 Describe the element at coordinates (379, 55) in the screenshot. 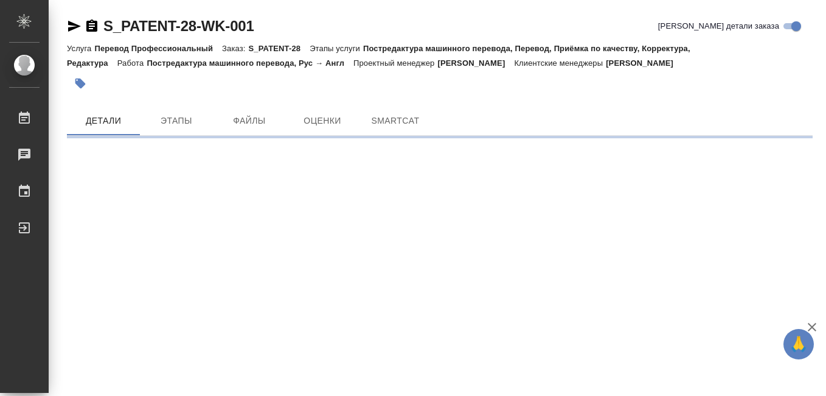

I see `p: Постредактура машинного перевода, Перевод, Приёмка по качеству, Корректура, Редактура` at that location.